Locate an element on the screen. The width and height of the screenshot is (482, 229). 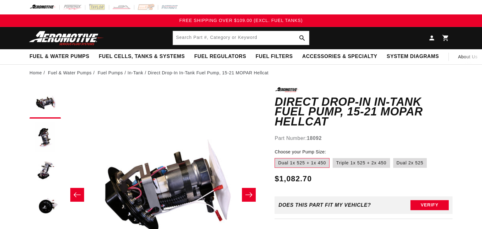
input: Search Part #, Category or Keyword is located at coordinates (241, 38).